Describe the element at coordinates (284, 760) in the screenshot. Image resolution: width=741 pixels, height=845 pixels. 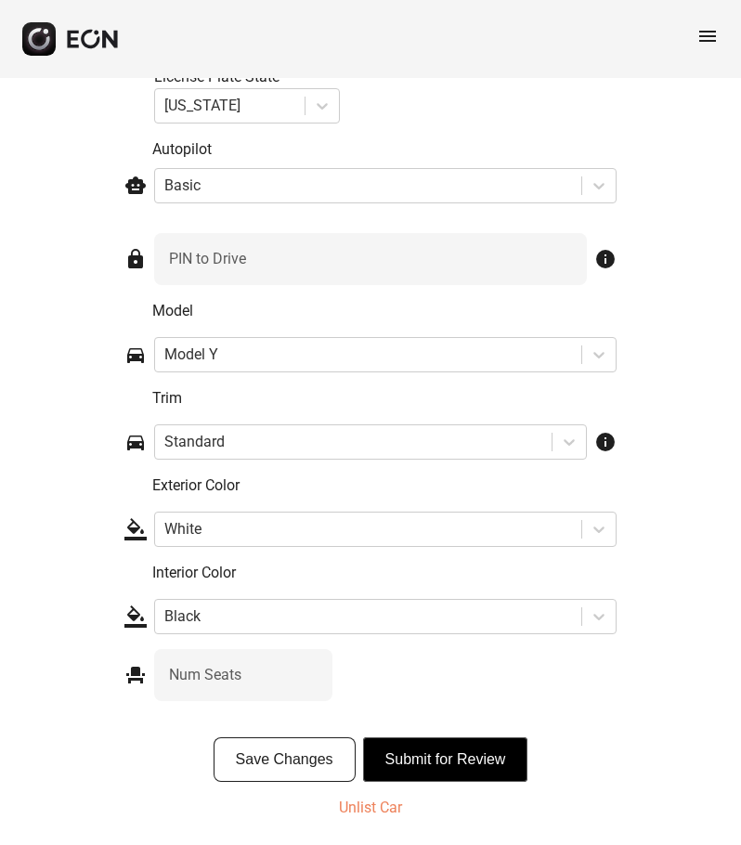
I see `button: Save Changes` at that location.